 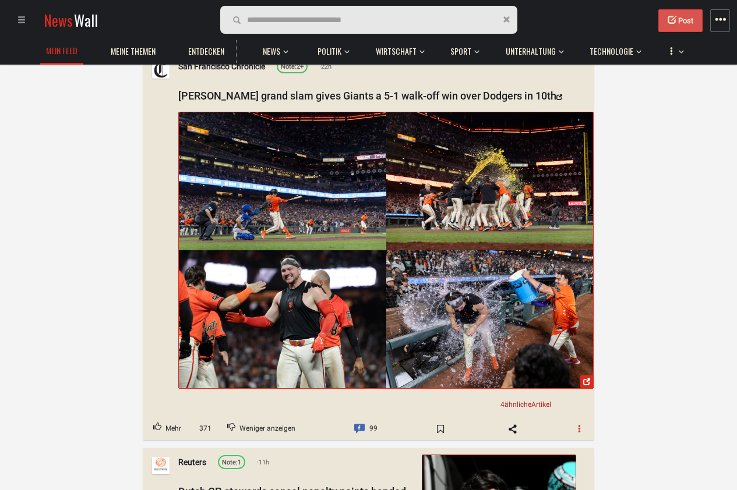 I want to click on button: Wirtschaft, so click(x=397, y=49).